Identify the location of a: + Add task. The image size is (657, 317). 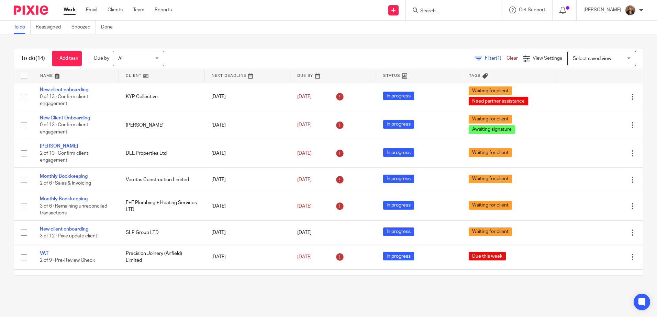
(67, 58).